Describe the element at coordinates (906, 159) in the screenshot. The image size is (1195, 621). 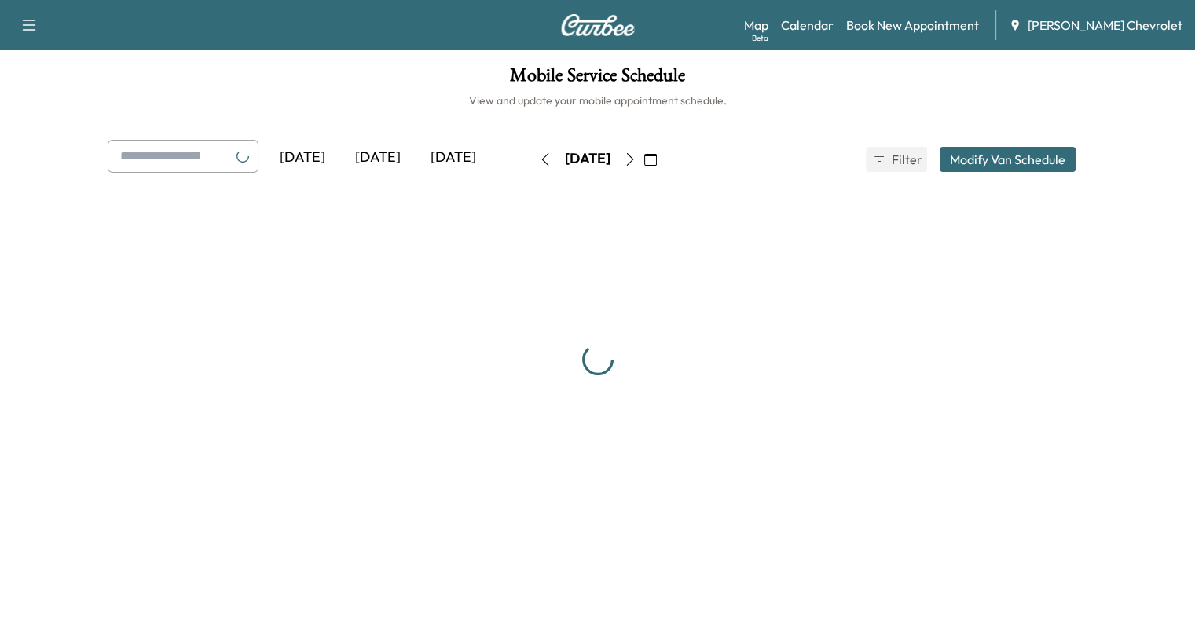
I see `span: Filter` at that location.